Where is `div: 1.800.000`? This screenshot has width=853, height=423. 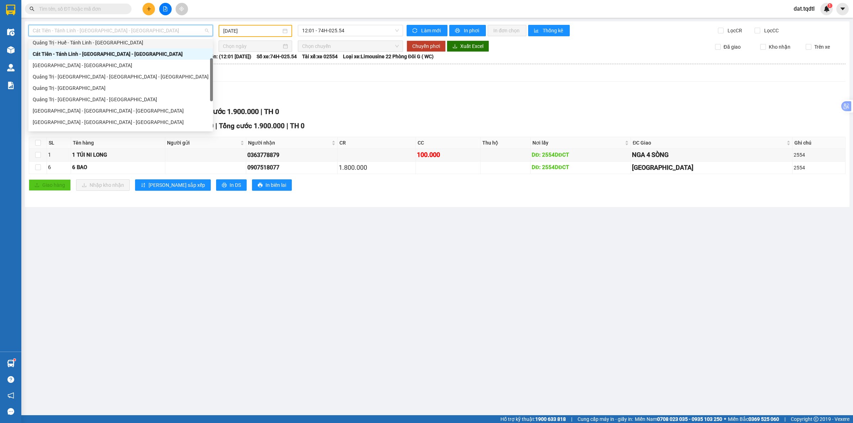
div: 1.800.000 is located at coordinates (376, 168).